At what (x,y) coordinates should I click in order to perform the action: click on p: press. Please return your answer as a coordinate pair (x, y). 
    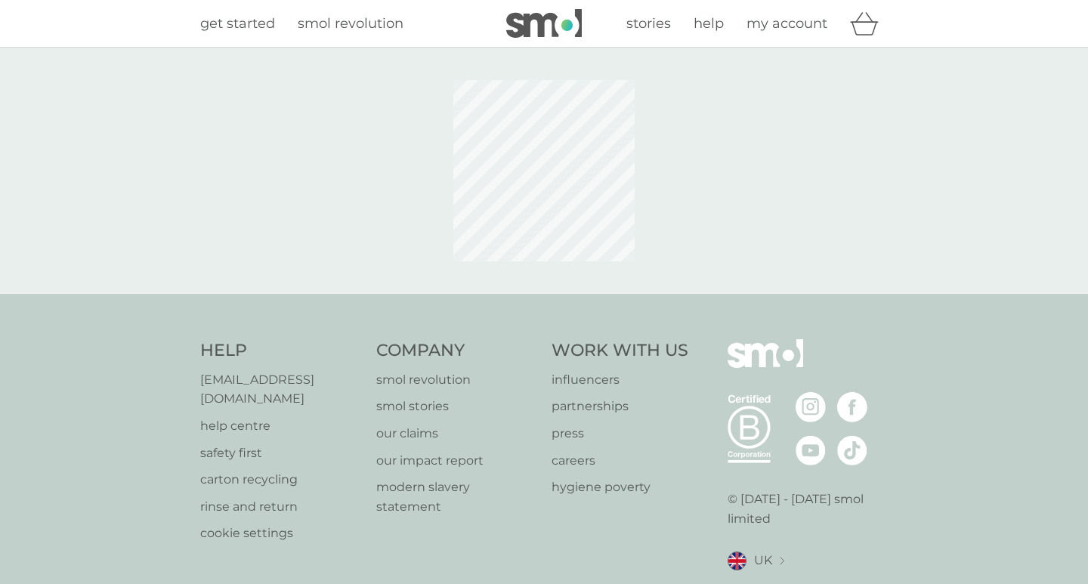
    Looking at the image, I should click on (620, 434).